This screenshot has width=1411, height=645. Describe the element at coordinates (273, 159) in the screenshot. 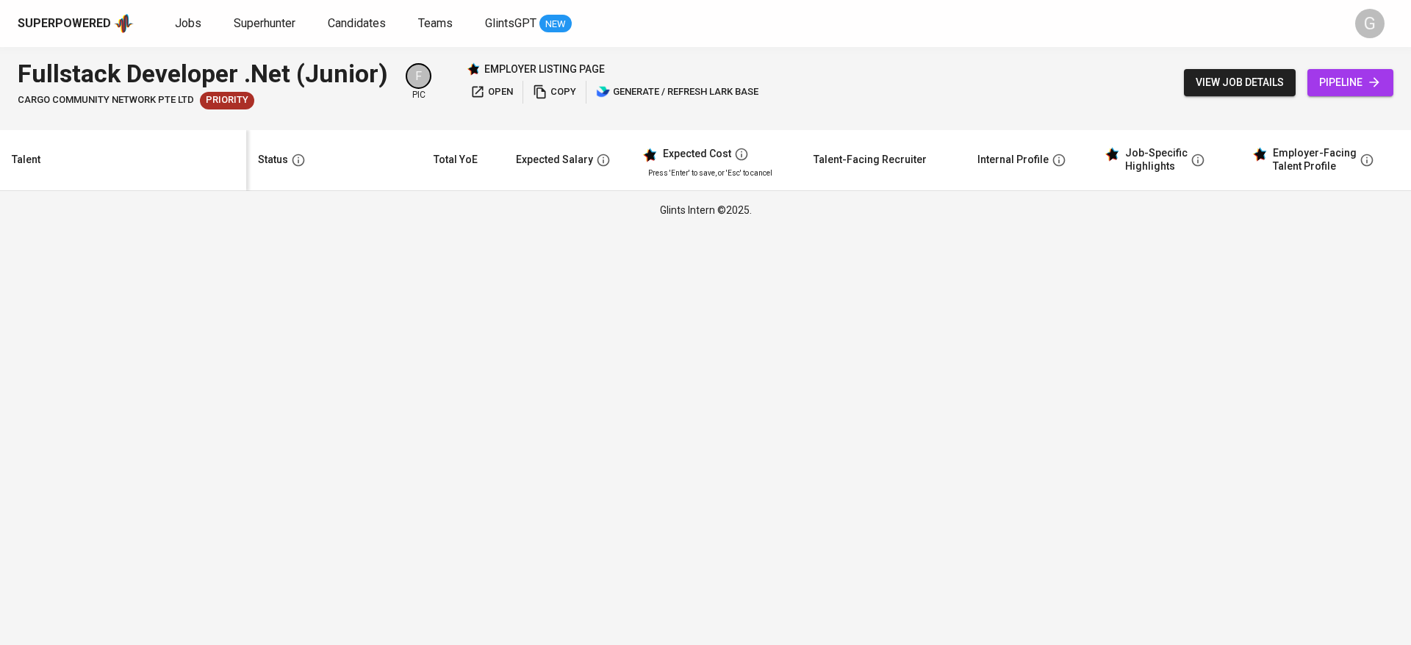

I see `div: Status` at that location.